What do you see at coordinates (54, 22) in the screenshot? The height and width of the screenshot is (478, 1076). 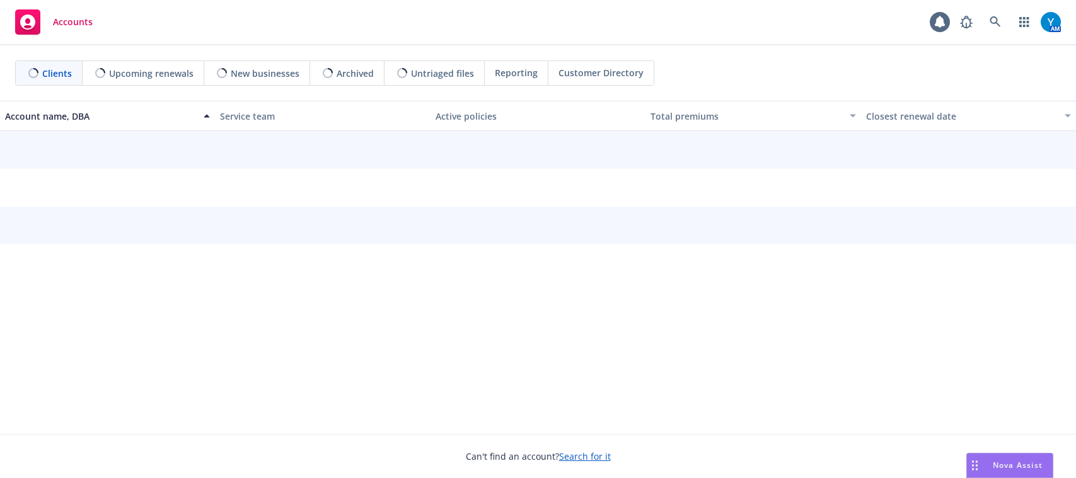 I see `a: Accounts` at bounding box center [54, 22].